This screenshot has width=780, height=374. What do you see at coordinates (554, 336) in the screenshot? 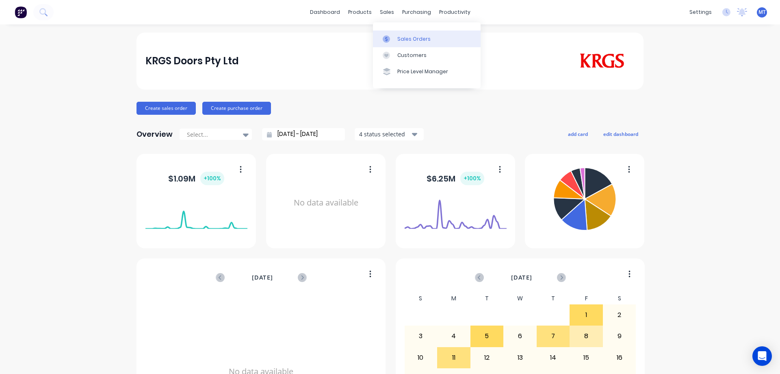
I see `div: 7` at bounding box center [554, 336].